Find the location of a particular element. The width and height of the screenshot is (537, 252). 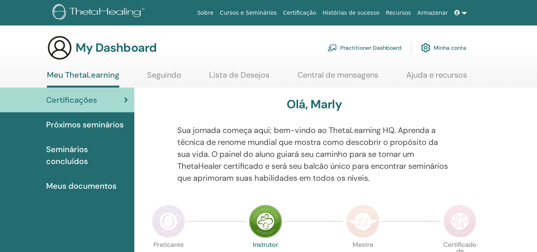

p: Sua jornada começa aqui; bem-vindo ao ThetaLearning HQ. Aprenda a técnica de renome mundial que m... is located at coordinates (314, 154).